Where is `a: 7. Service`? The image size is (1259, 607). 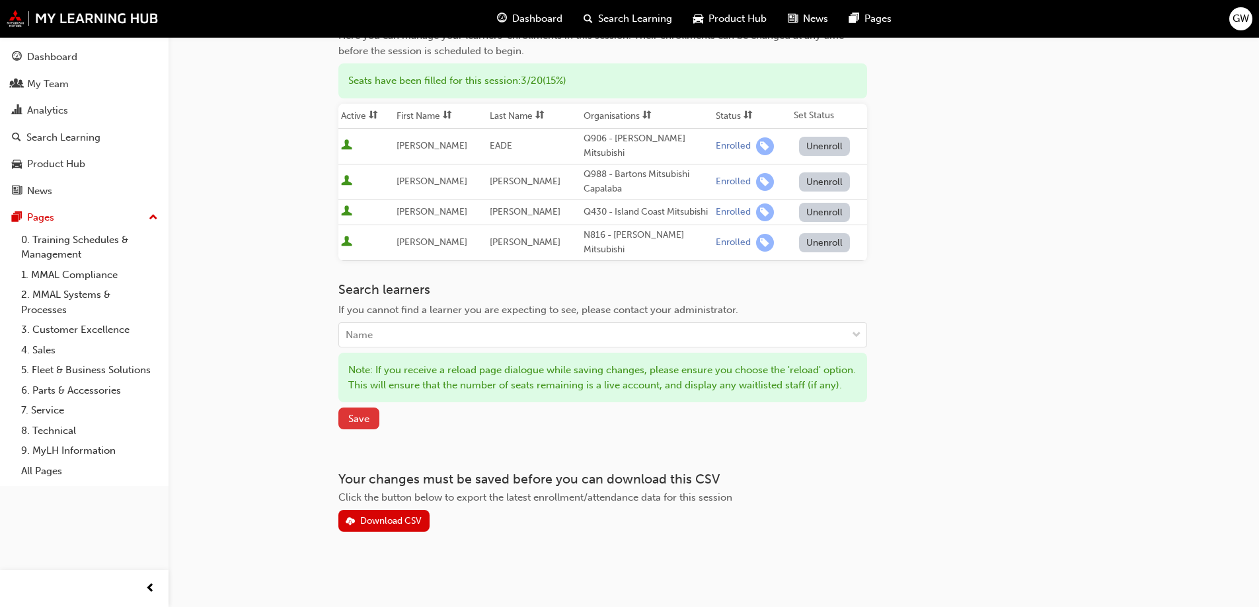
a: 7. Service is located at coordinates (89, 410).